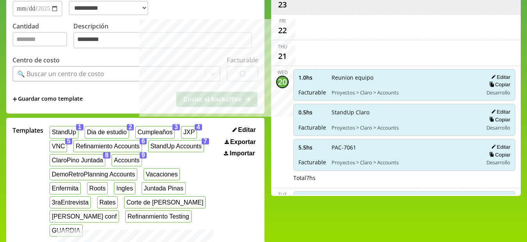 Image resolution: width=527 pixels, height=242 pixels. What do you see at coordinates (69, 141) in the screenshot?
I see `span: 5` at bounding box center [69, 141].